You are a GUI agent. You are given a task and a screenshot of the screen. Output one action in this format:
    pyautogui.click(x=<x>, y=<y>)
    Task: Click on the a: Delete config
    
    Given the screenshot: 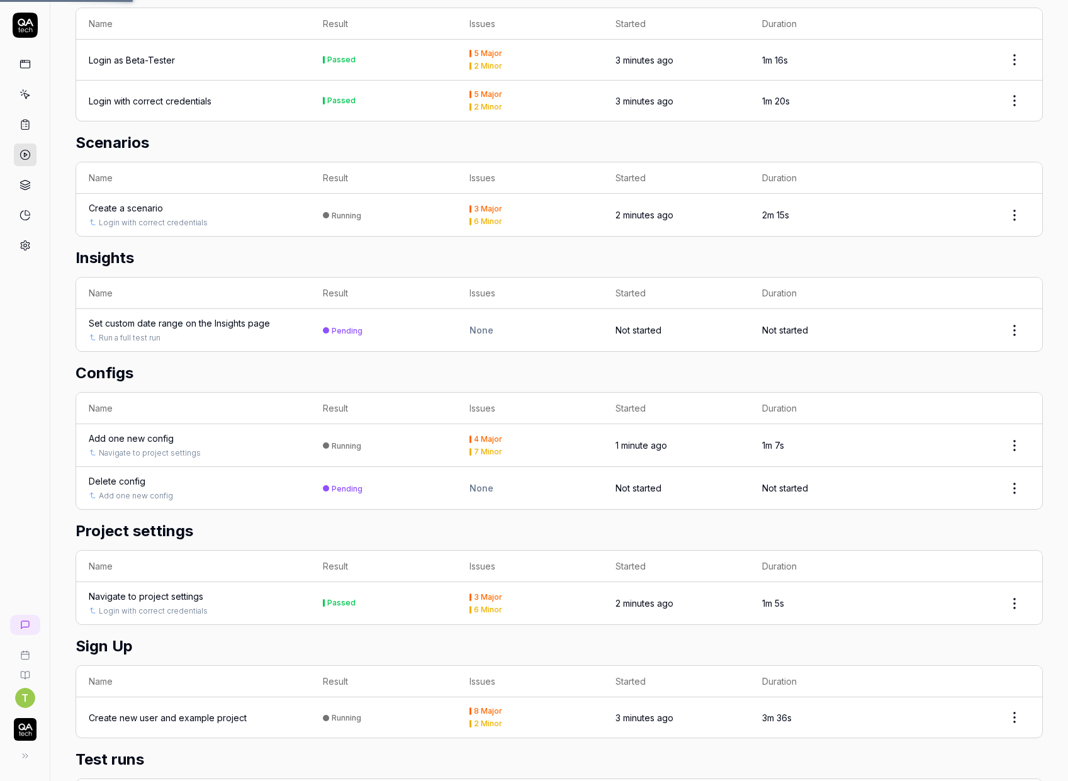 What is the action you would take?
    pyautogui.click(x=117, y=481)
    